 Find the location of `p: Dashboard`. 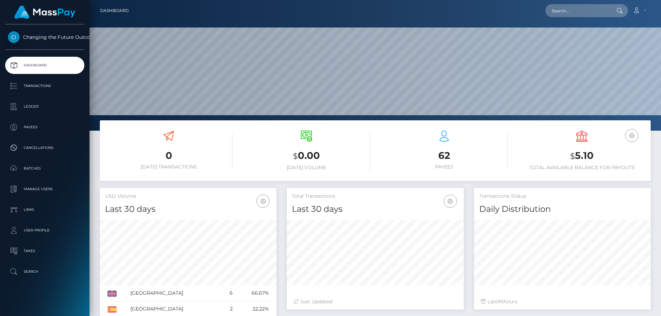

p: Dashboard is located at coordinates (45, 65).